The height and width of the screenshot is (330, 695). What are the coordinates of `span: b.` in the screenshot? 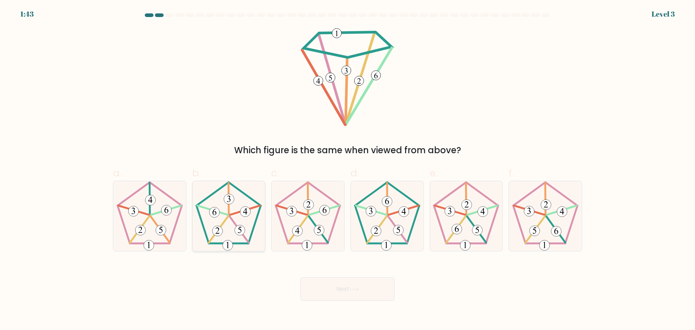 It's located at (197, 173).